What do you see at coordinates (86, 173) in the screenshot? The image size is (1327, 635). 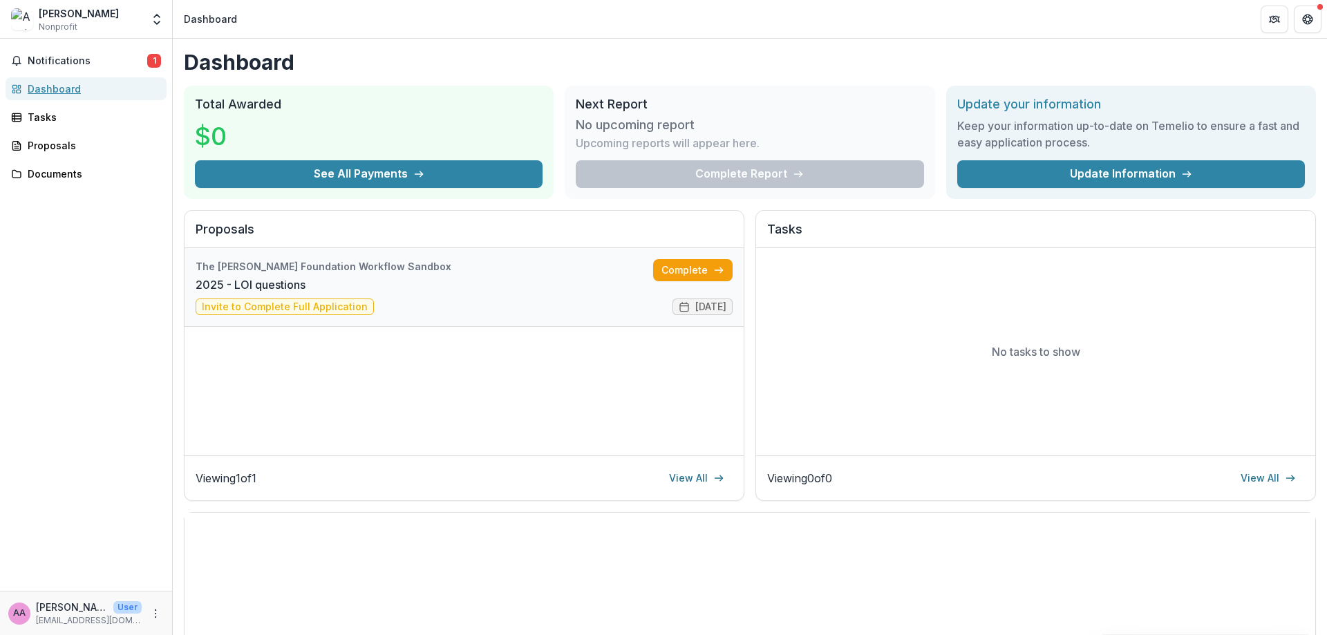 I see `a: Documents` at bounding box center [86, 173].